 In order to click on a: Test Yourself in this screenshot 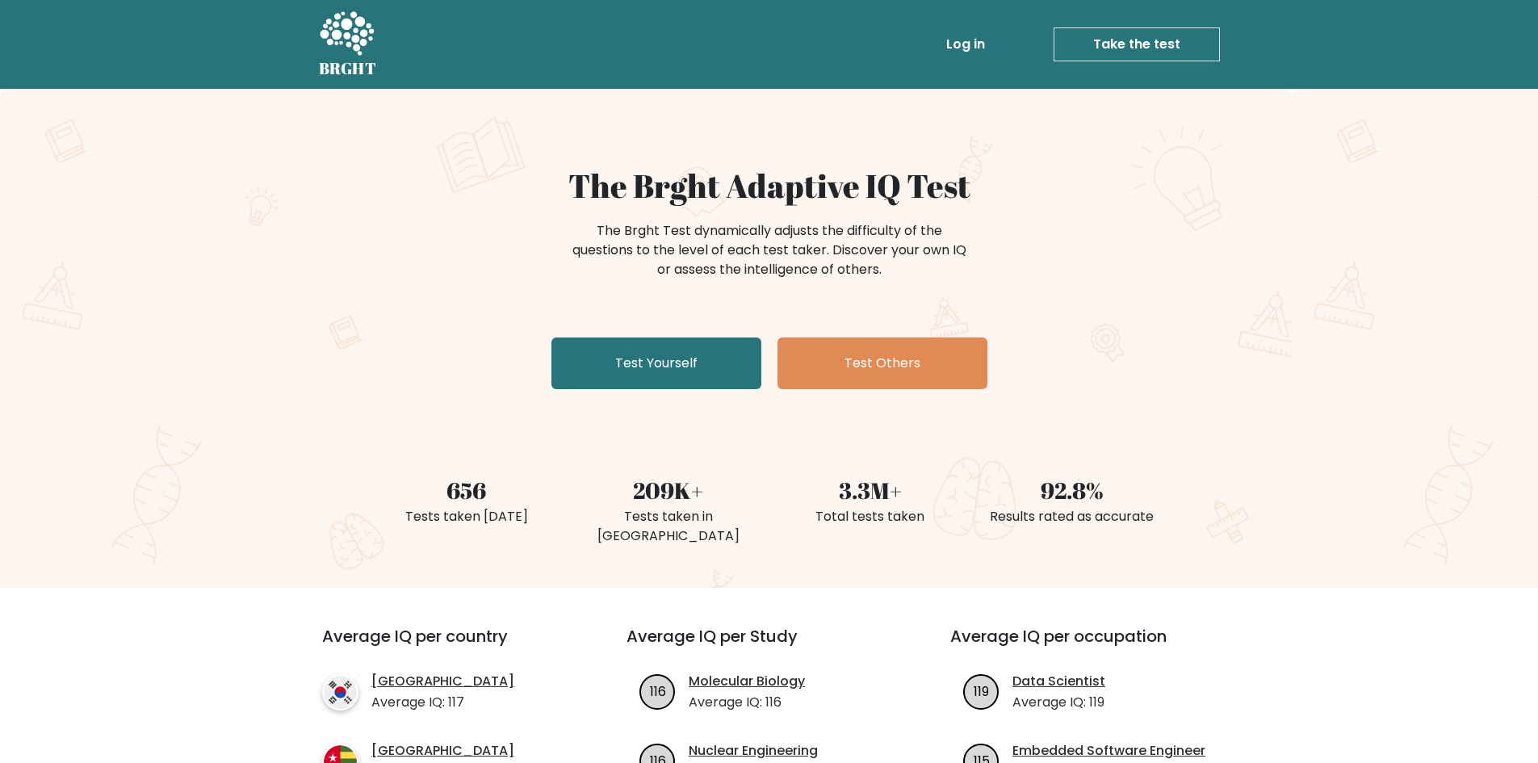, I will do `click(656, 363)`.